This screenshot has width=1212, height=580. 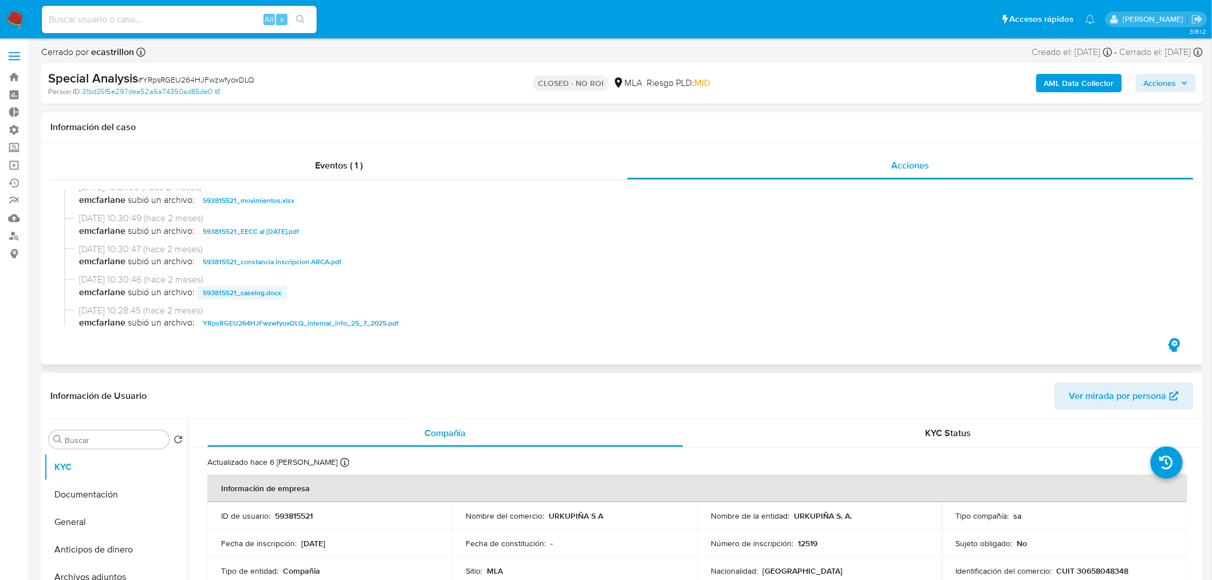 What do you see at coordinates (58, 439) in the screenshot?
I see `button: Buscar` at bounding box center [58, 439].